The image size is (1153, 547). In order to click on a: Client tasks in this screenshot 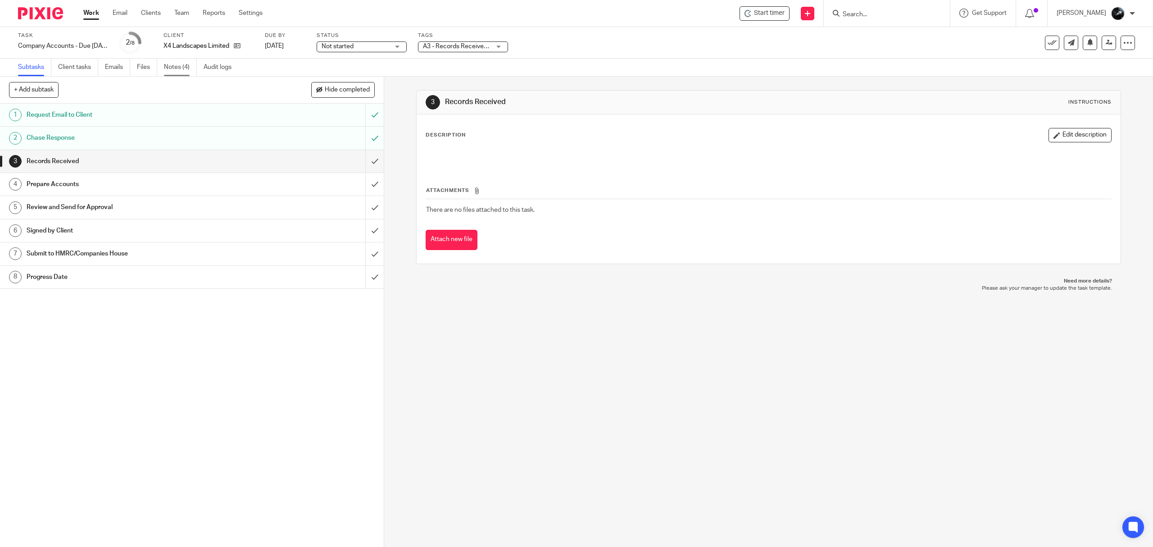, I will do `click(78, 67)`.